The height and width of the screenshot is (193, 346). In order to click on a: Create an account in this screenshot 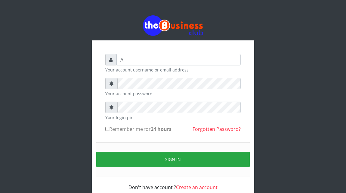, I will do `click(197, 187)`.